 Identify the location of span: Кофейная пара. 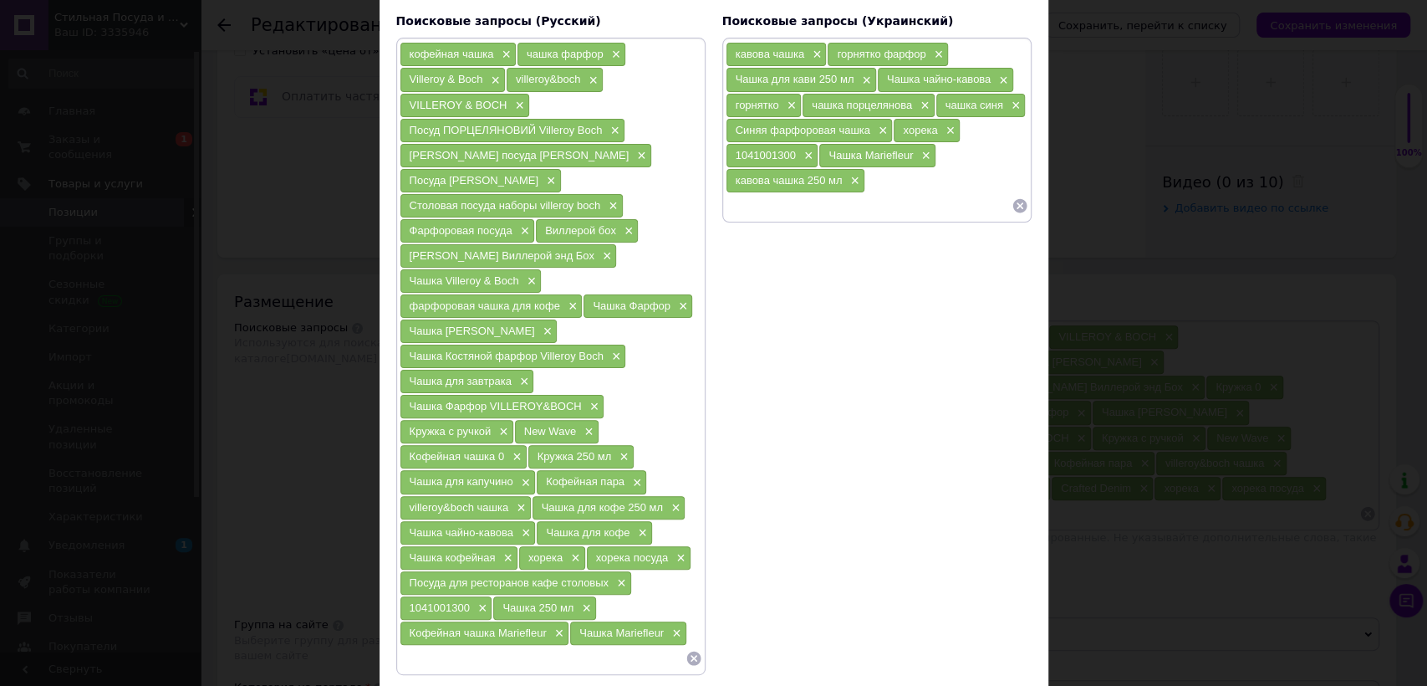
(585, 481).